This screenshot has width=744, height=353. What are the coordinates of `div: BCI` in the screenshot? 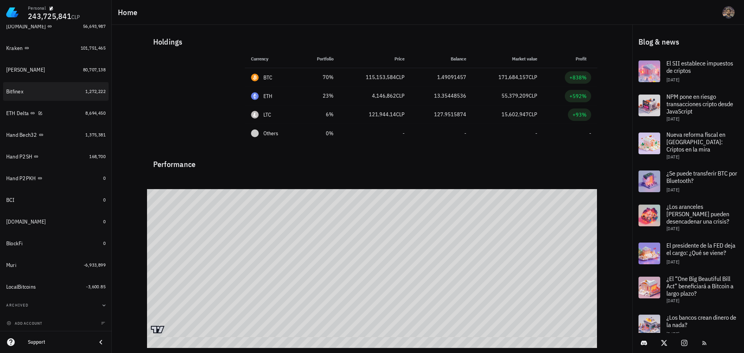 It's located at (10, 200).